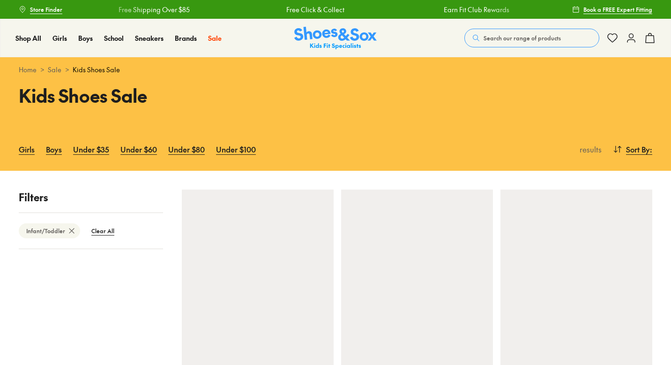 The image size is (671, 365). I want to click on span: Shop All, so click(28, 38).